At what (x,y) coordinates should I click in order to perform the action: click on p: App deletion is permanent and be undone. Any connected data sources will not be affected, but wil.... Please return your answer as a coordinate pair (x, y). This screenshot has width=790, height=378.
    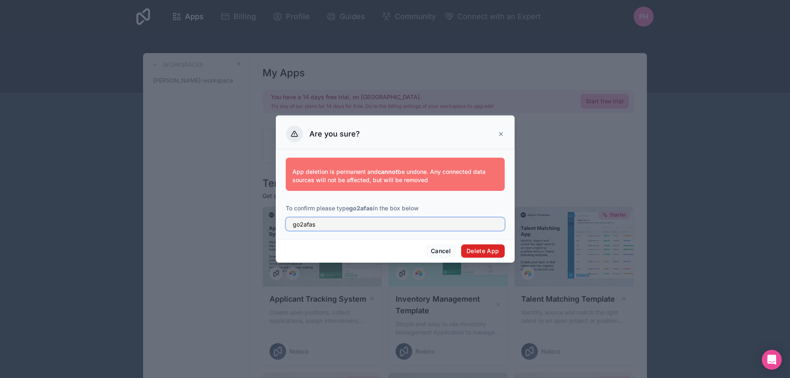
    Looking at the image, I should click on (395, 176).